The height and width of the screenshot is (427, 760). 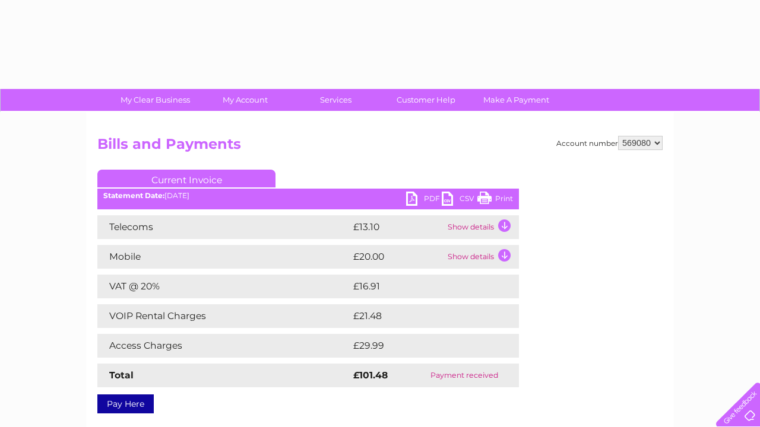 I want to click on td: £20.00, so click(x=397, y=257).